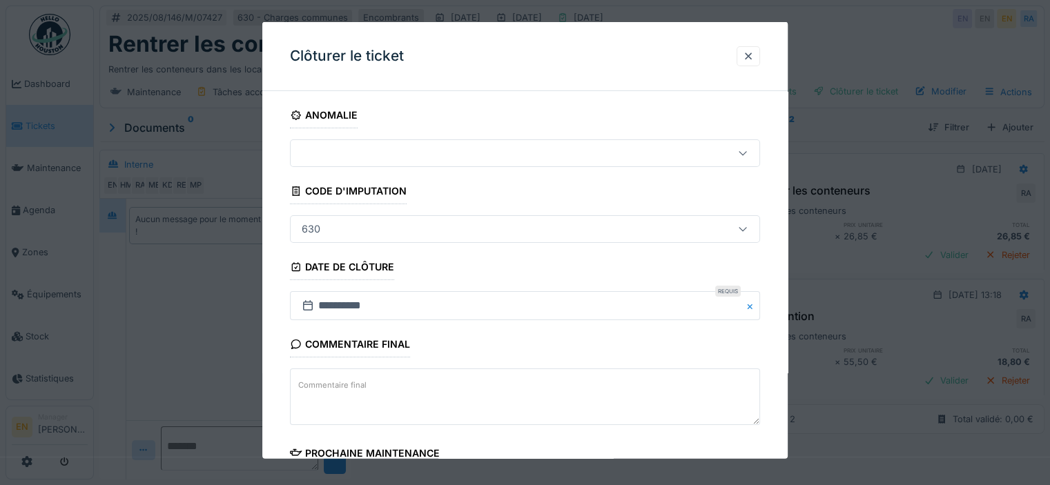 Image resolution: width=1050 pixels, height=485 pixels. I want to click on label: Commentaire final, so click(332, 385).